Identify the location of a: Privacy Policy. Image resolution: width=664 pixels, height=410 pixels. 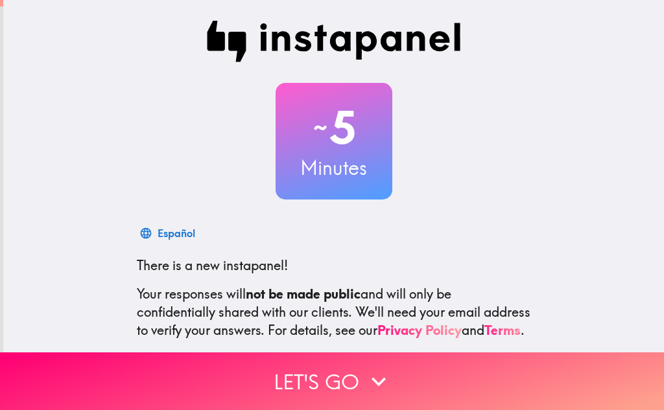
(420, 330).